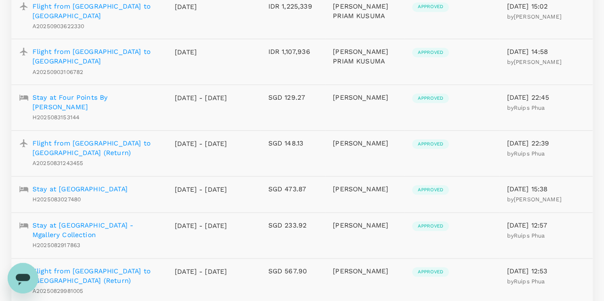  What do you see at coordinates (58, 72) in the screenshot?
I see `span: A20250903106782` at bounding box center [58, 72].